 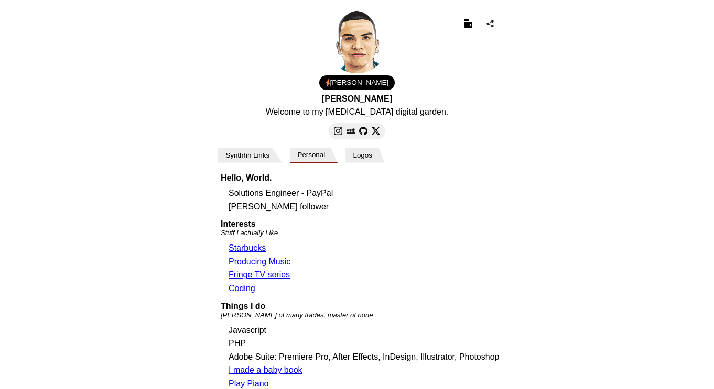 What do you see at coordinates (248, 384) in the screenshot?
I see `a: Play Piano` at bounding box center [248, 384].